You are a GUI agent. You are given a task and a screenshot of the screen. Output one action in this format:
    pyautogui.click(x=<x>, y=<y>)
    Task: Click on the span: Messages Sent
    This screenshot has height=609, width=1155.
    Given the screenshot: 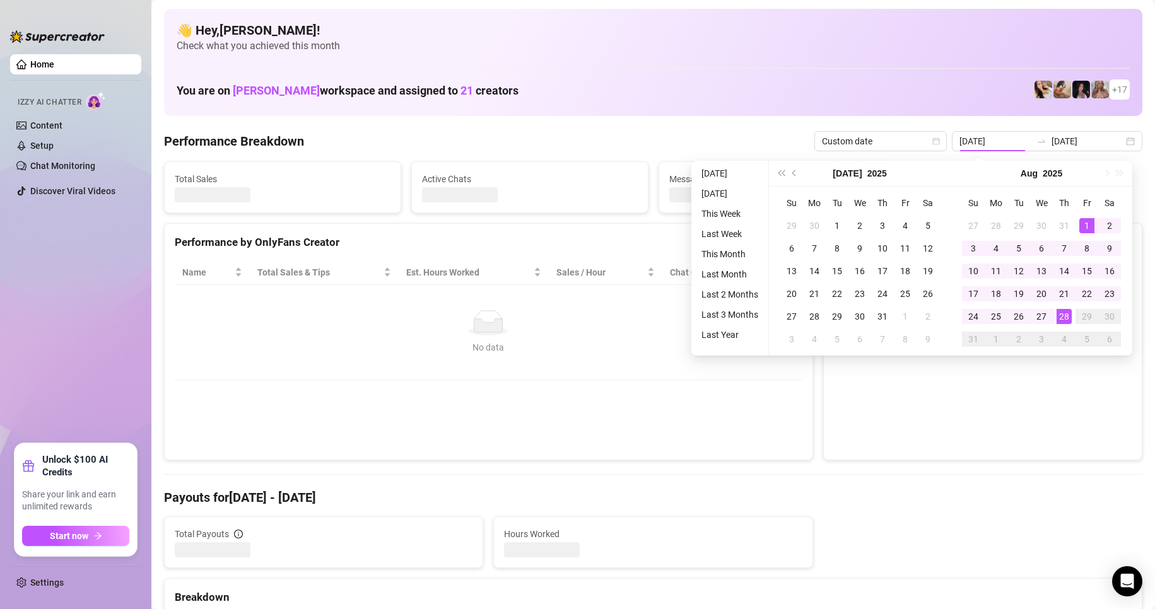 What is the action you would take?
    pyautogui.click(x=777, y=179)
    